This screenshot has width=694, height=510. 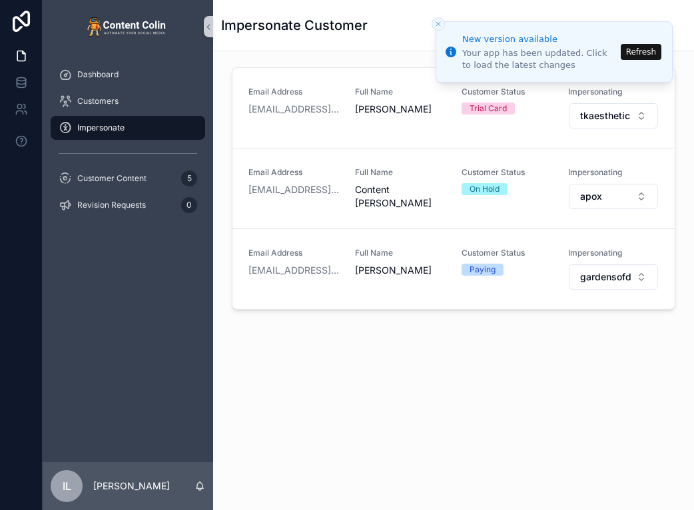 What do you see at coordinates (488, 109) in the screenshot?
I see `div: Trial Card` at bounding box center [488, 109].